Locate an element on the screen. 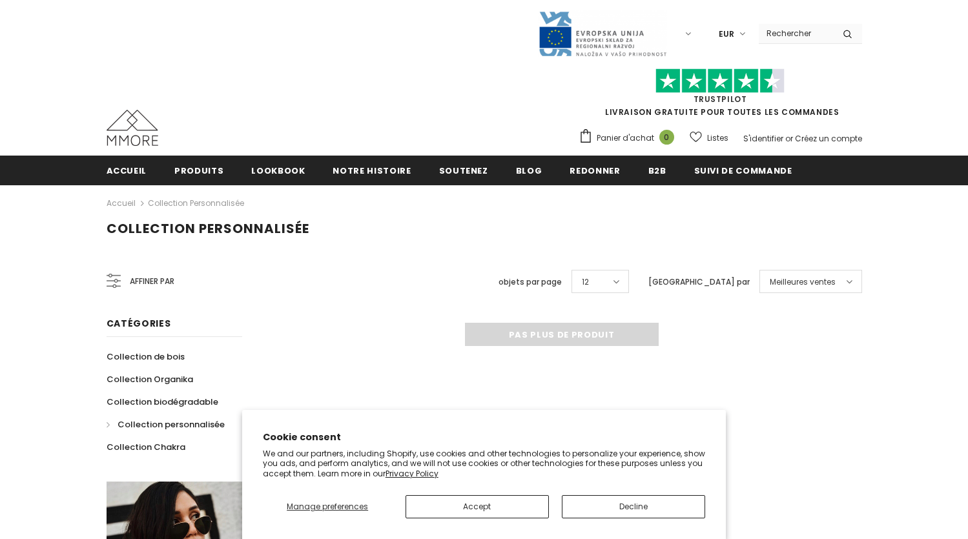  span: Lookbook is located at coordinates (278, 170).